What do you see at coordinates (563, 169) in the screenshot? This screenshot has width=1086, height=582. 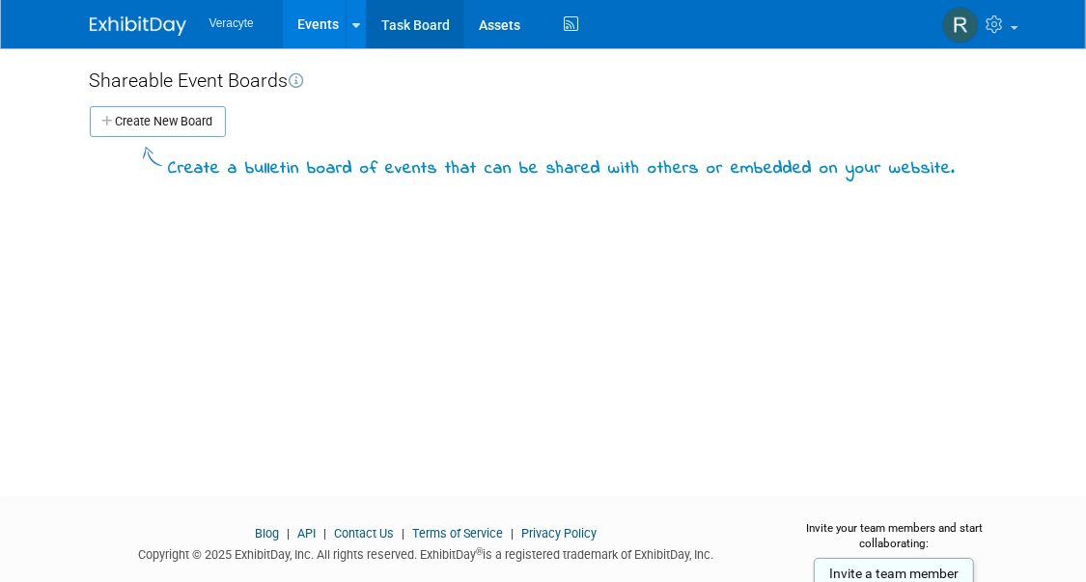 I see `div: Create a bulletin board of events that can be shared with others or embedded on your website.` at bounding box center [563, 169].